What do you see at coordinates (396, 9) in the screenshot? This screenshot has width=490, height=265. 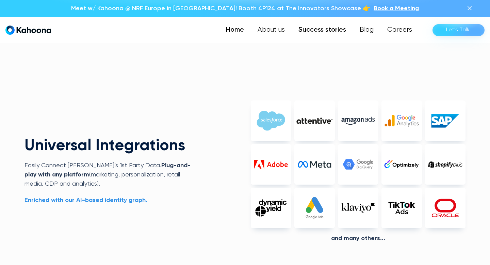 I see `span: Book a Meeting` at bounding box center [396, 9].